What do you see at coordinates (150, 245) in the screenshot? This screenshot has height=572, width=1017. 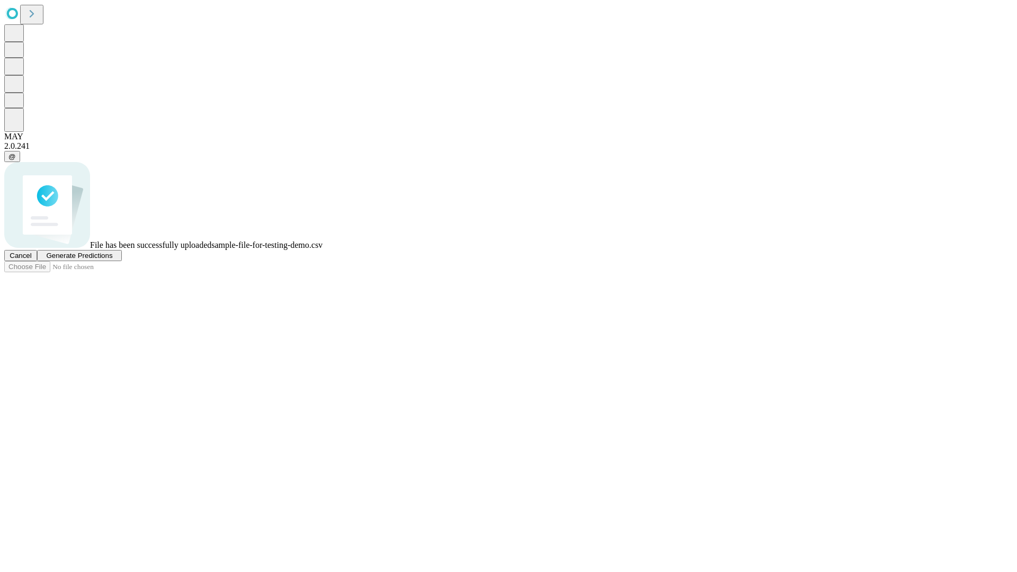 I see `span: File has been successfully uploaded` at bounding box center [150, 245].